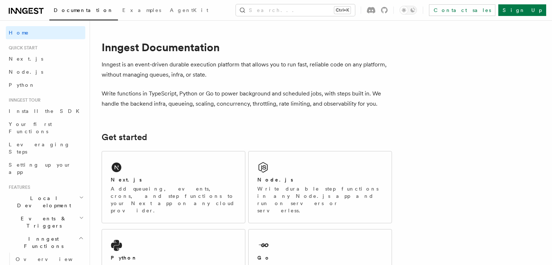 This screenshot has height=265, width=552. What do you see at coordinates (21, 48) in the screenshot?
I see `span: Quick start` at bounding box center [21, 48].